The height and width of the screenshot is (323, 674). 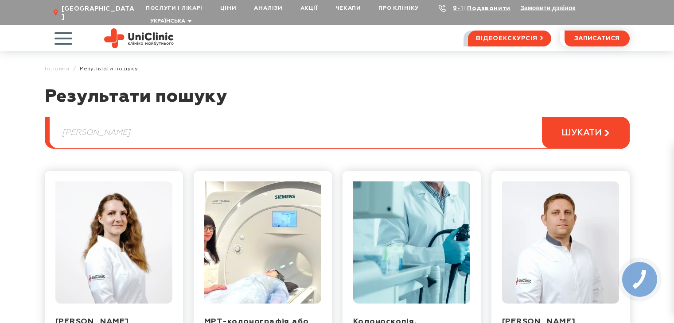 I want to click on button: Українська, so click(x=170, y=21).